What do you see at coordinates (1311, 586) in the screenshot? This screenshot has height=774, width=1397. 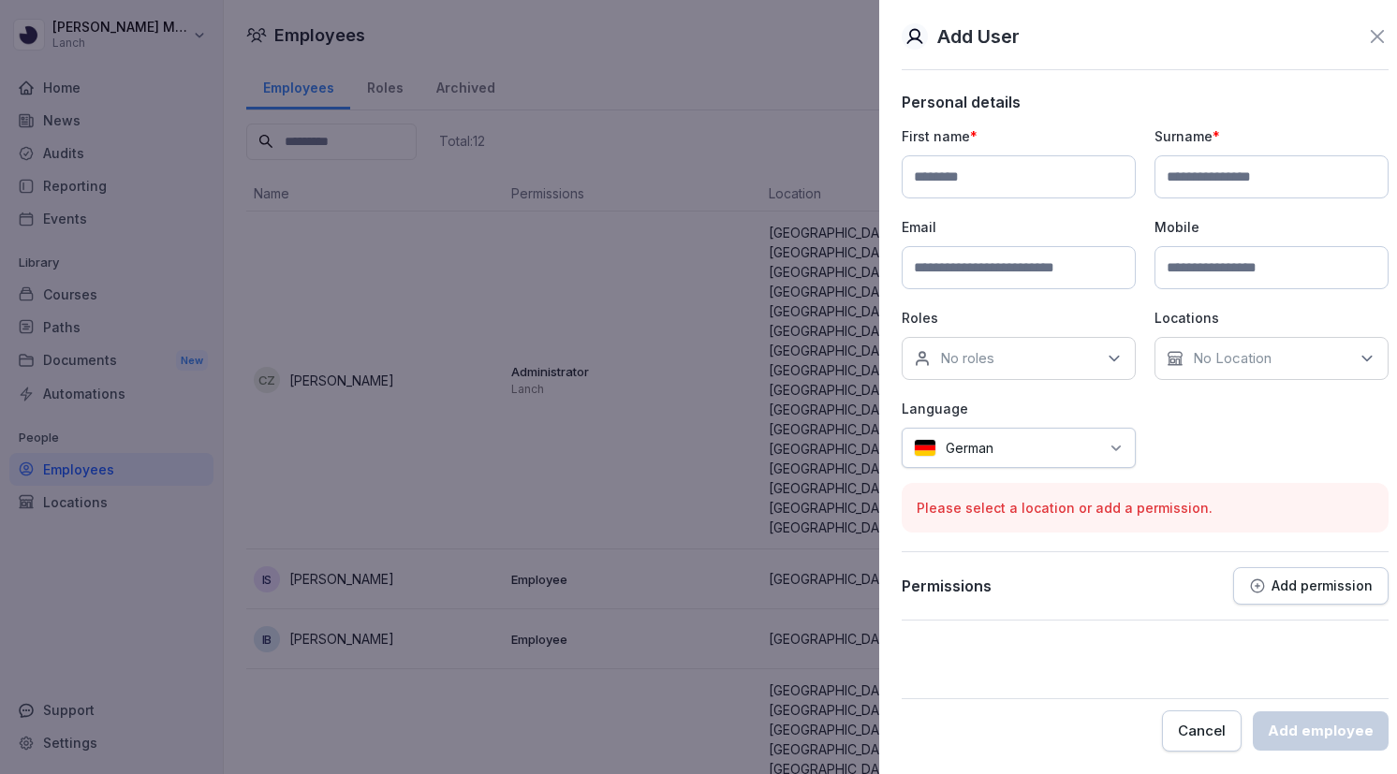 I see `button: Add permission` at bounding box center [1311, 586].